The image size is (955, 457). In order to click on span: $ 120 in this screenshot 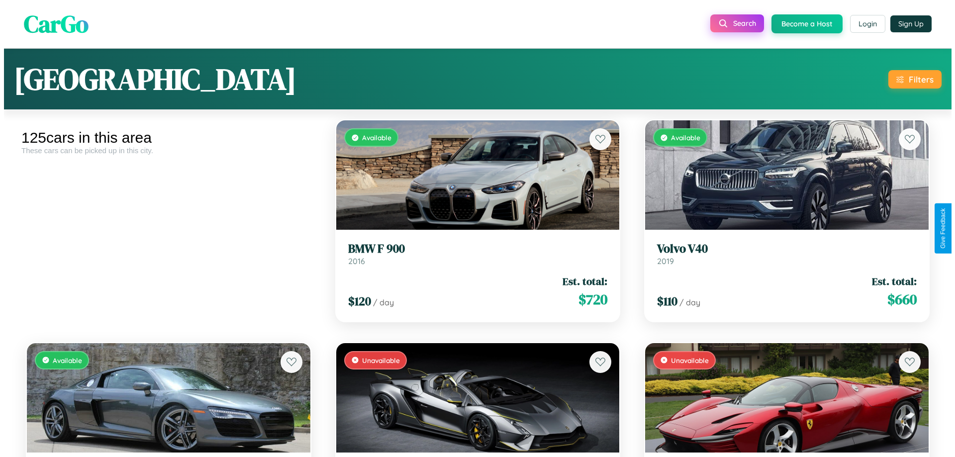, I will do `click(356, 301)`.